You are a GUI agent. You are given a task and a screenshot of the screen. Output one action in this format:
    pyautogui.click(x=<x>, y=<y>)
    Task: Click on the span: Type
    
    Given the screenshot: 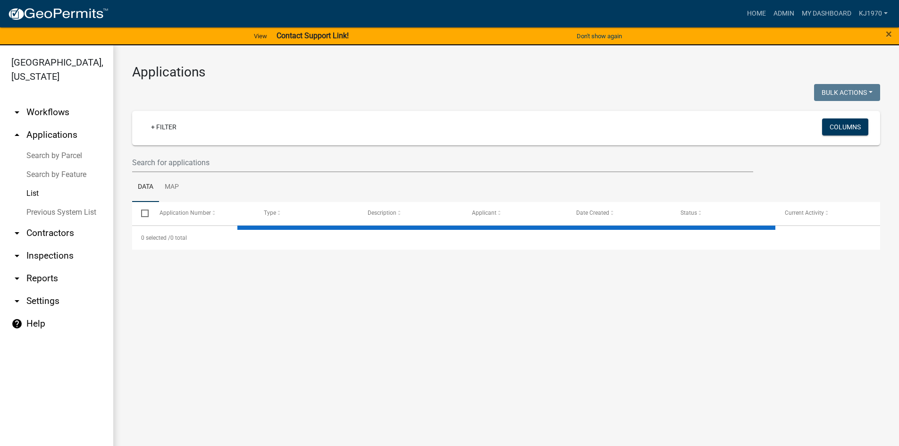 What is the action you would take?
    pyautogui.click(x=270, y=213)
    